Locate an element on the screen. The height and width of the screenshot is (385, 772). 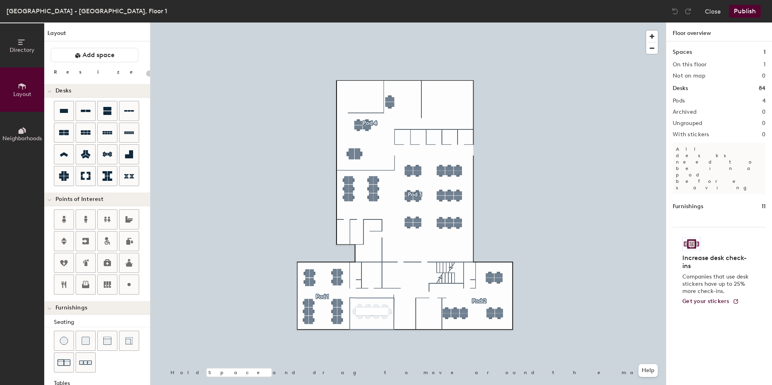
h1: Desks is located at coordinates (680, 88).